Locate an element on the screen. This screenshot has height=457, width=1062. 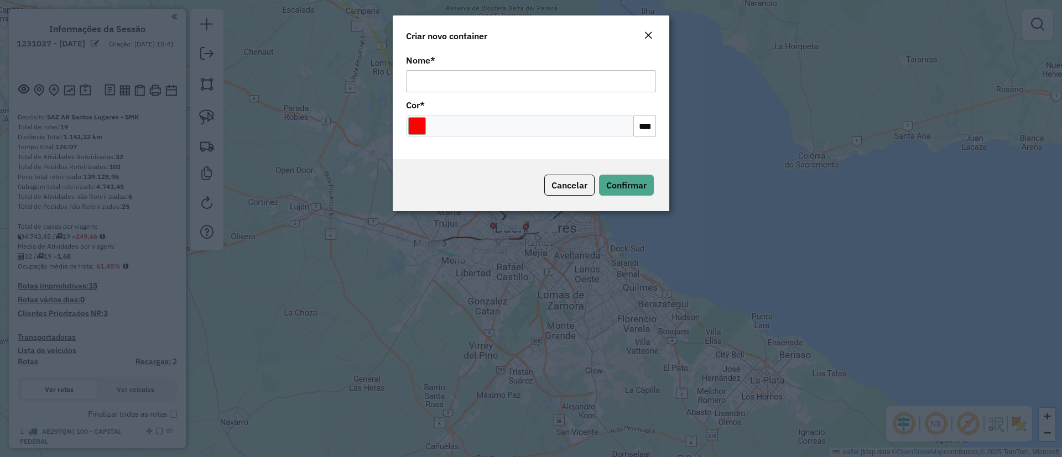
h4: Criar novo container is located at coordinates (446, 36).